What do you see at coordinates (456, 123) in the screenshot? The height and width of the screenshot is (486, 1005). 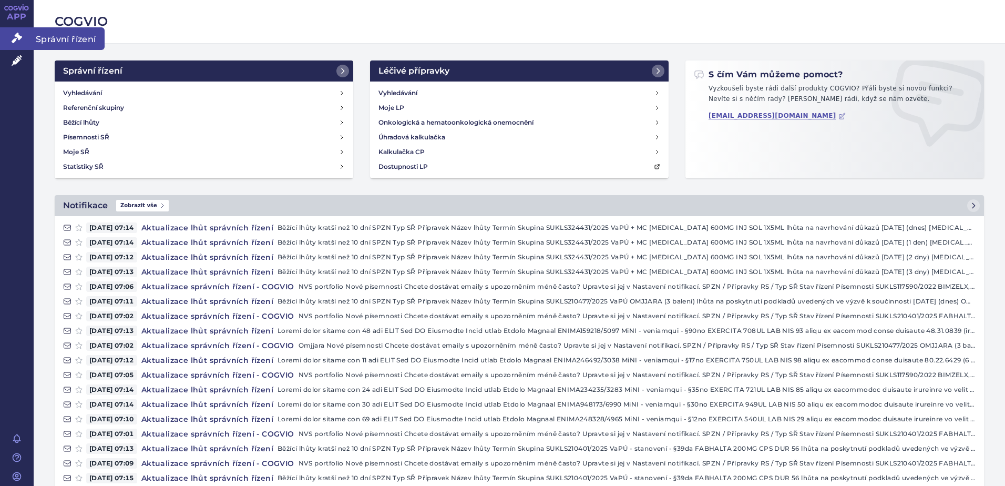 I see `h4: Onkologická a hematoonkologická onemocnění` at bounding box center [456, 123].